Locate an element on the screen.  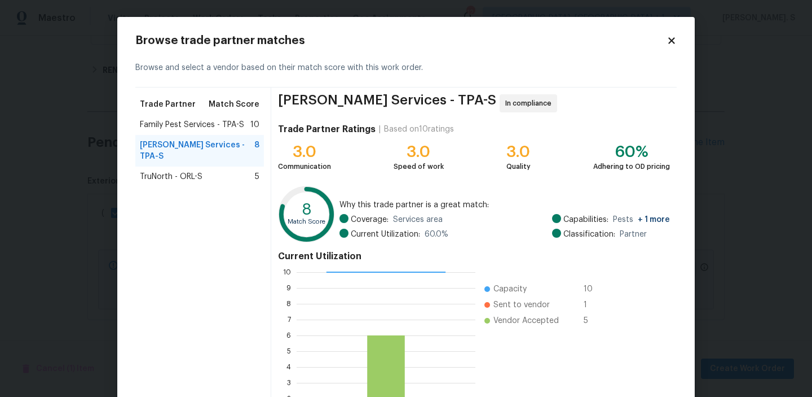
div: Browse and select a vendor based on their match score with this work order. is located at coordinates (406, 68).